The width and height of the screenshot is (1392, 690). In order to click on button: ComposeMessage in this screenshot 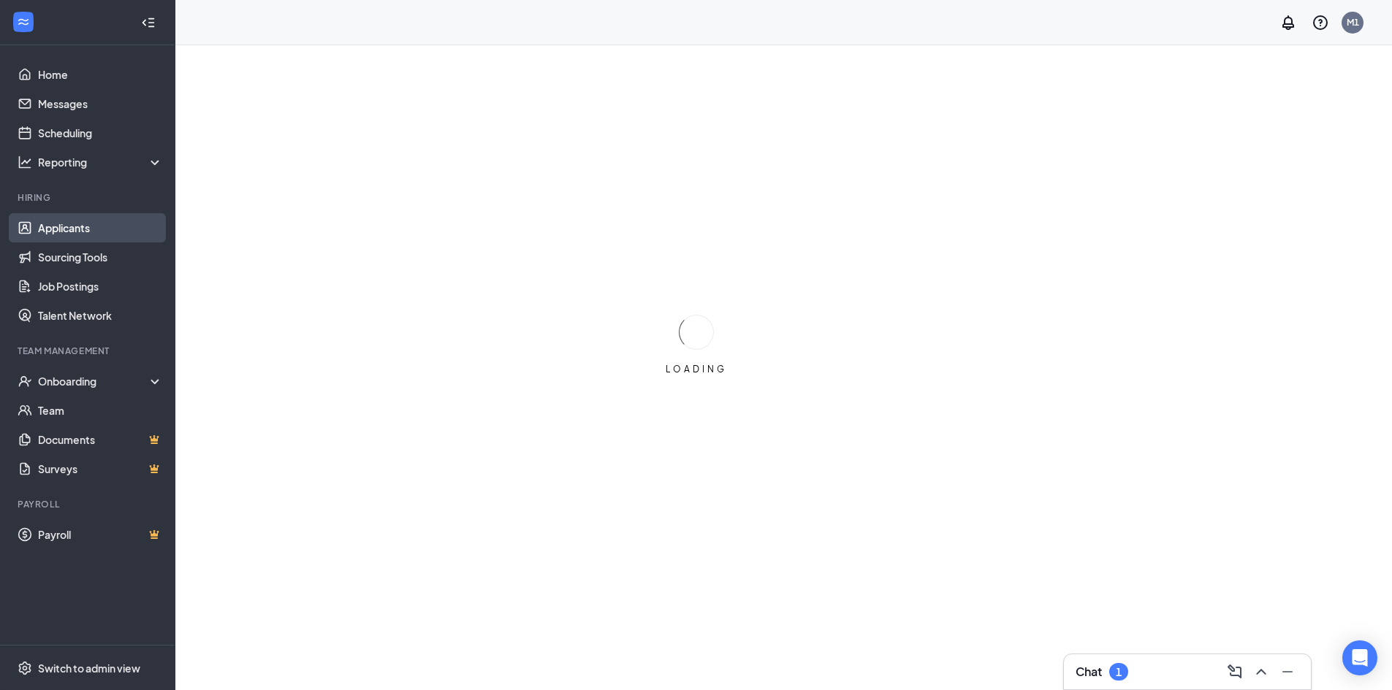, I will do `click(1235, 672)`.